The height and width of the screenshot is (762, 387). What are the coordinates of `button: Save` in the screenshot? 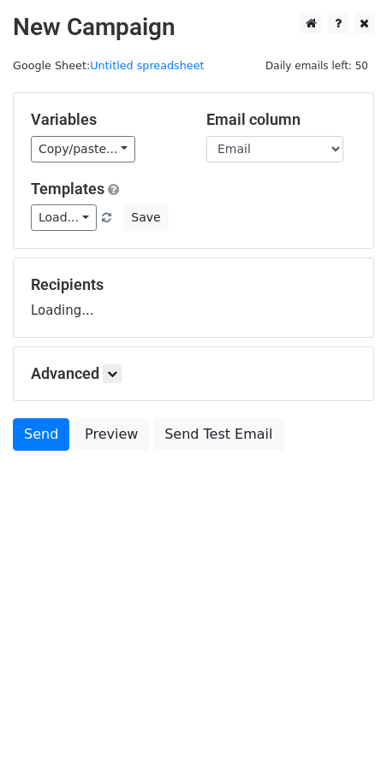 It's located at (145, 217).